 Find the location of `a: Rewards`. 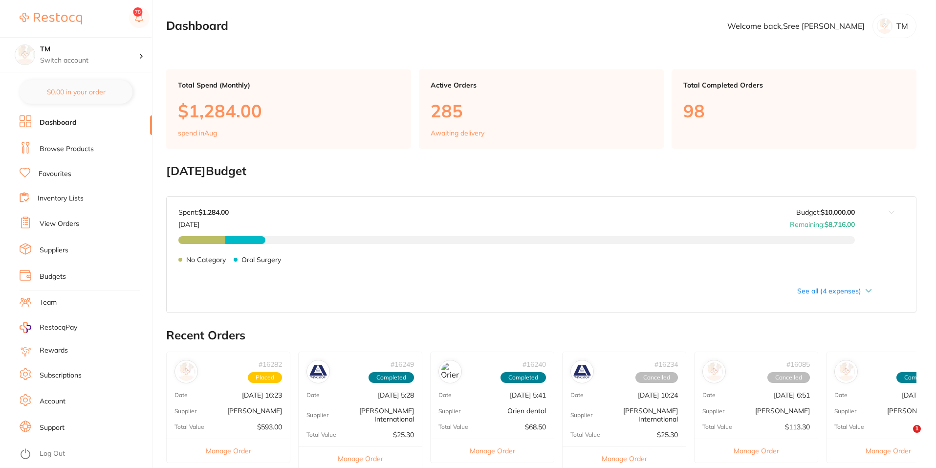

a: Rewards is located at coordinates (54, 350).